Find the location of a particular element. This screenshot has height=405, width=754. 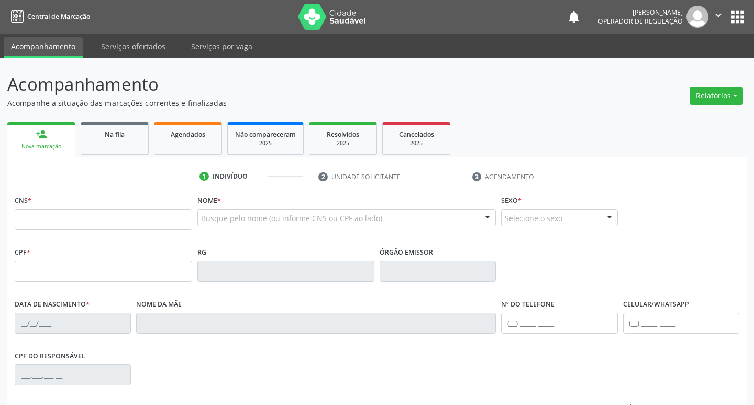

span: Selecione o sexo is located at coordinates (533, 218).